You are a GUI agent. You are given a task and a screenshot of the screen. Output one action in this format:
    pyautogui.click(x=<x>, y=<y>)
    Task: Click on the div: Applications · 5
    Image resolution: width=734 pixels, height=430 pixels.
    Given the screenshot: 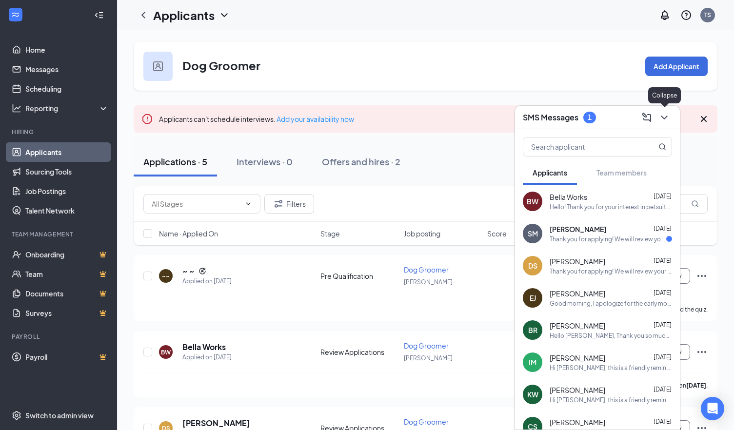 What is the action you would take?
    pyautogui.click(x=175, y=161)
    